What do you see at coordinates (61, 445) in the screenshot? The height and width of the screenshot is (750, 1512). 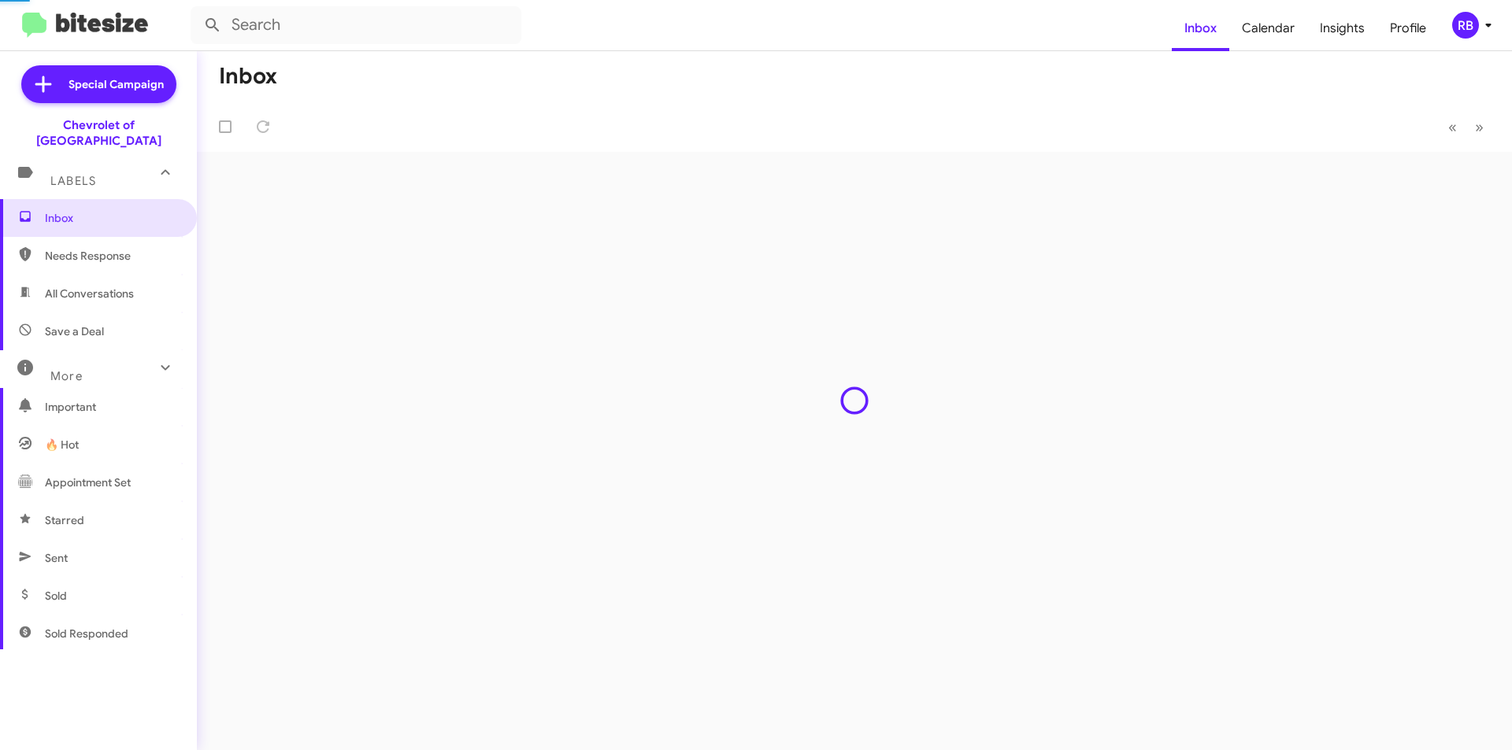 I see `span: 🔥 Hot` at bounding box center [61, 445].